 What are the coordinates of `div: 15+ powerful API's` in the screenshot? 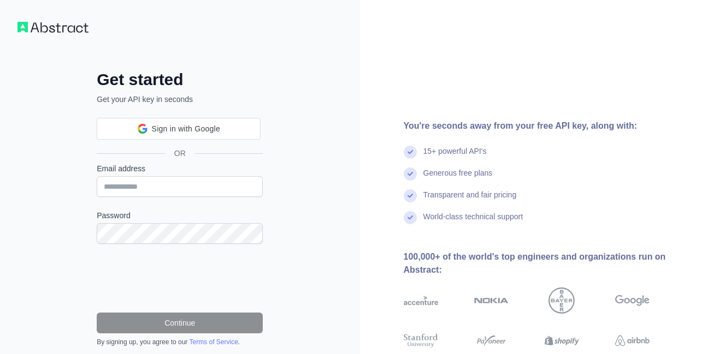 It's located at (455, 157).